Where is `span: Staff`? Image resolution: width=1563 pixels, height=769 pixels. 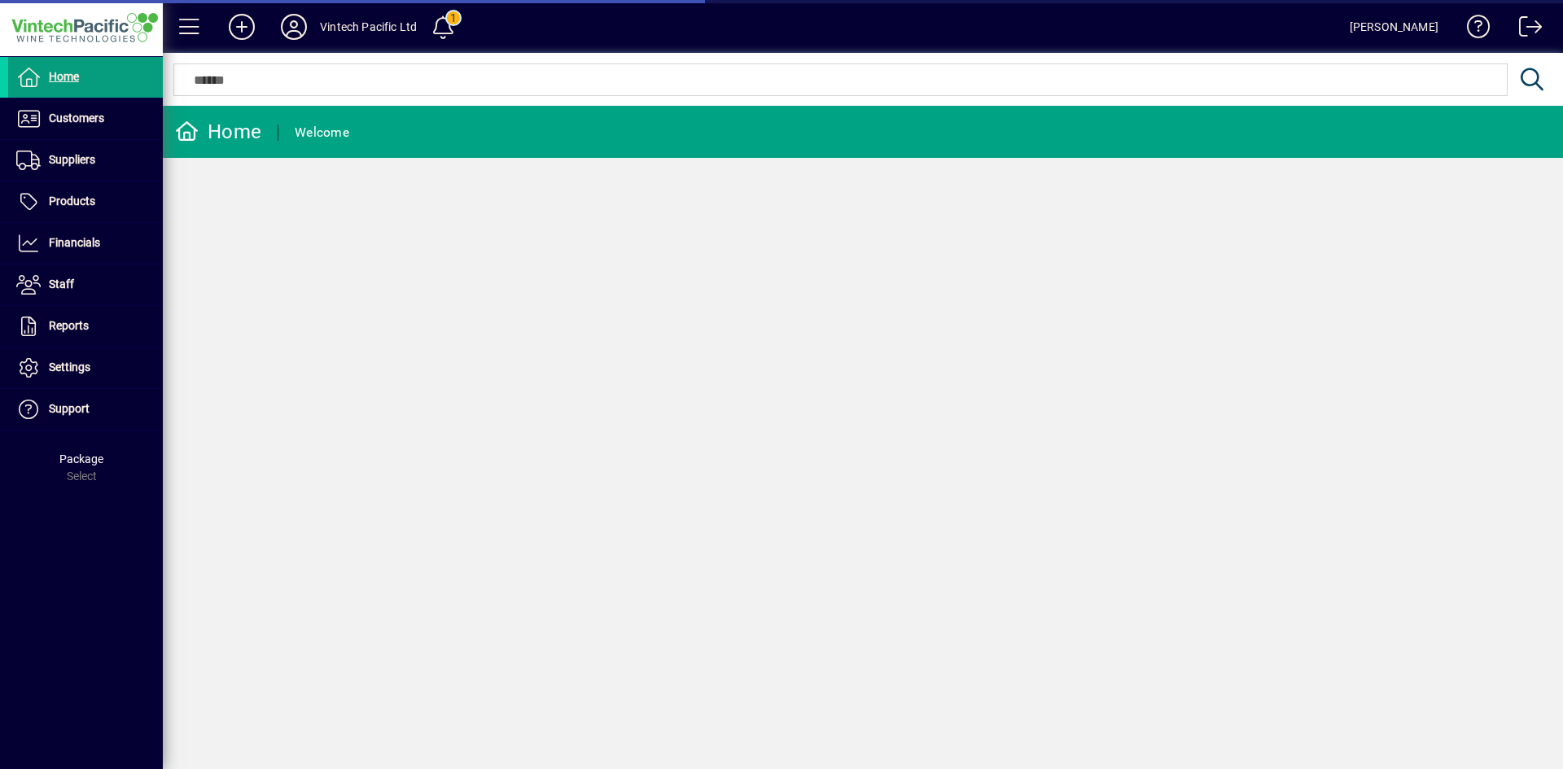
span: Staff is located at coordinates (61, 284).